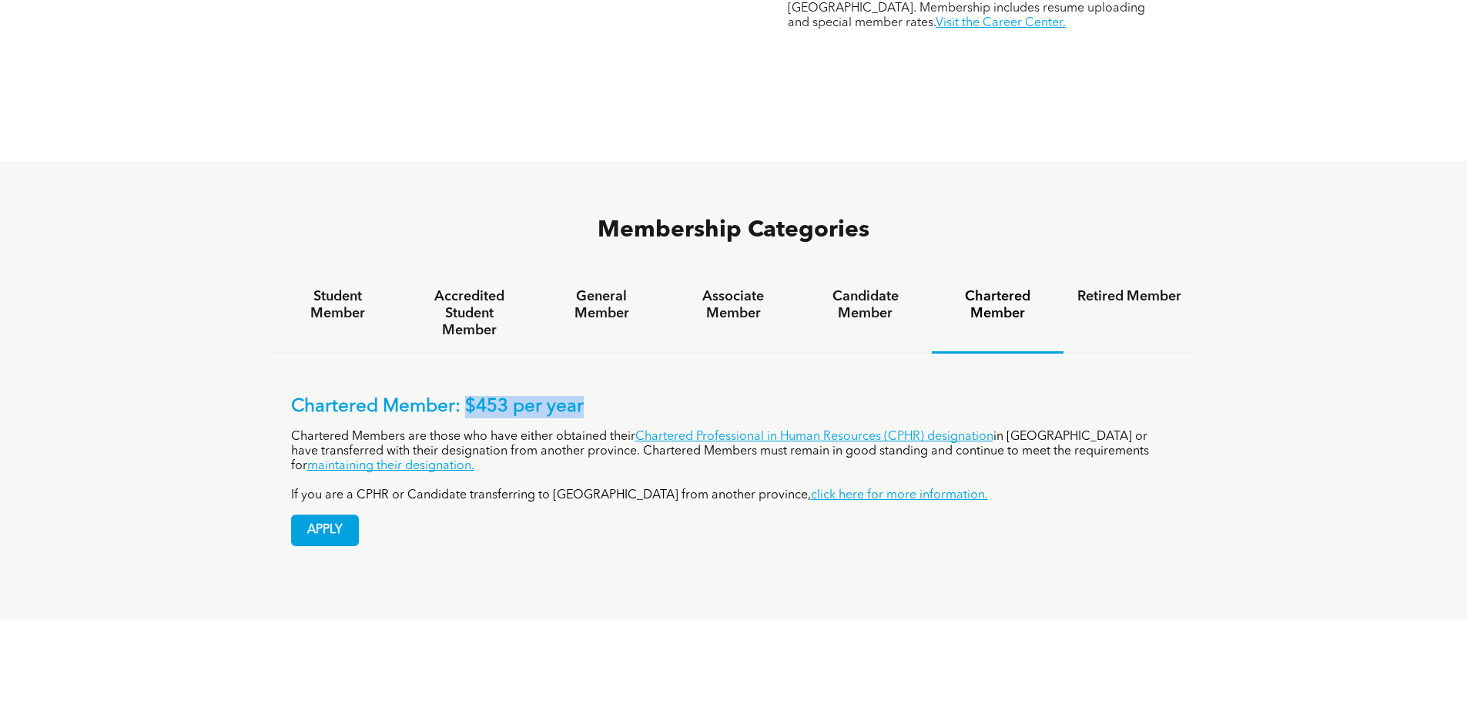 Image resolution: width=1467 pixels, height=728 pixels. I want to click on h4: Candidate Member, so click(865, 305).